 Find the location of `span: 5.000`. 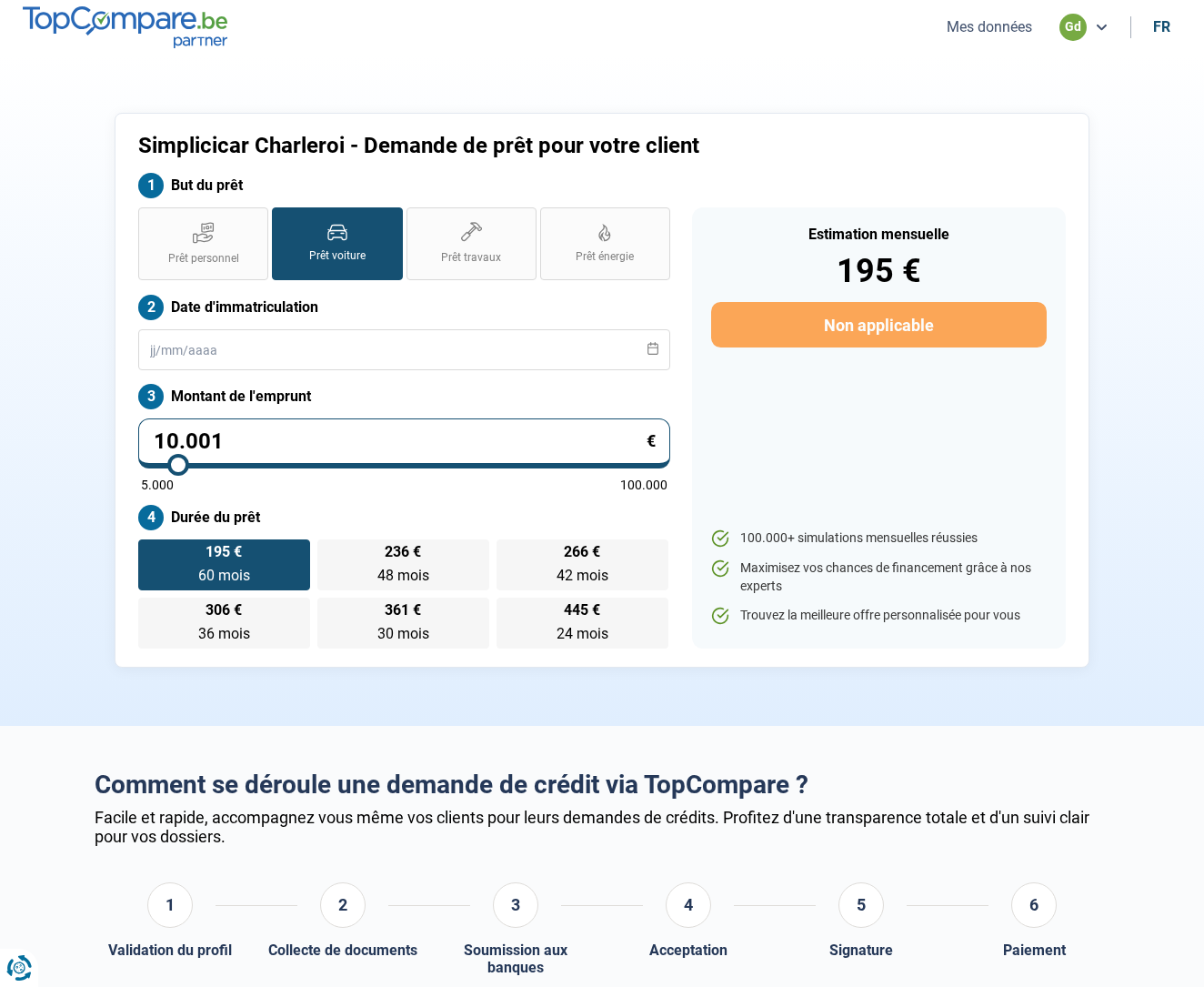

span: 5.000 is located at coordinates (158, 484).